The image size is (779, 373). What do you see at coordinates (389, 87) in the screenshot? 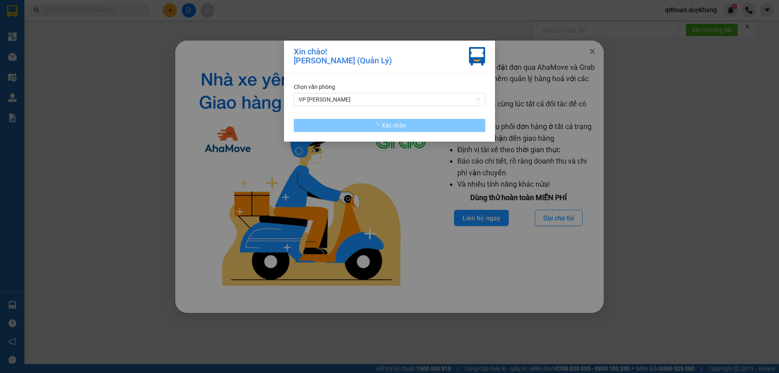
I see `div: Chọn văn phòng` at bounding box center [389, 87].